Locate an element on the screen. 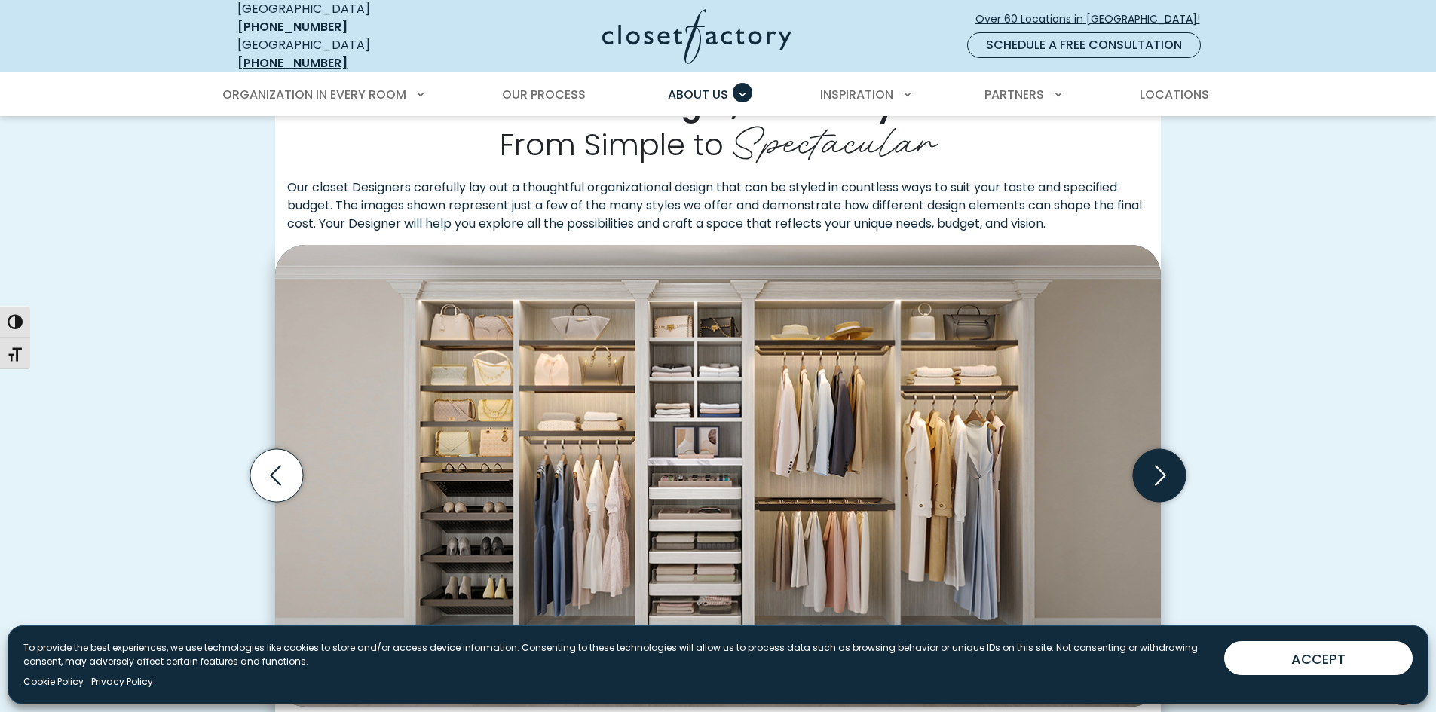 This screenshot has width=1436, height=712. img: Closet Factory Logo is located at coordinates (696, 36).